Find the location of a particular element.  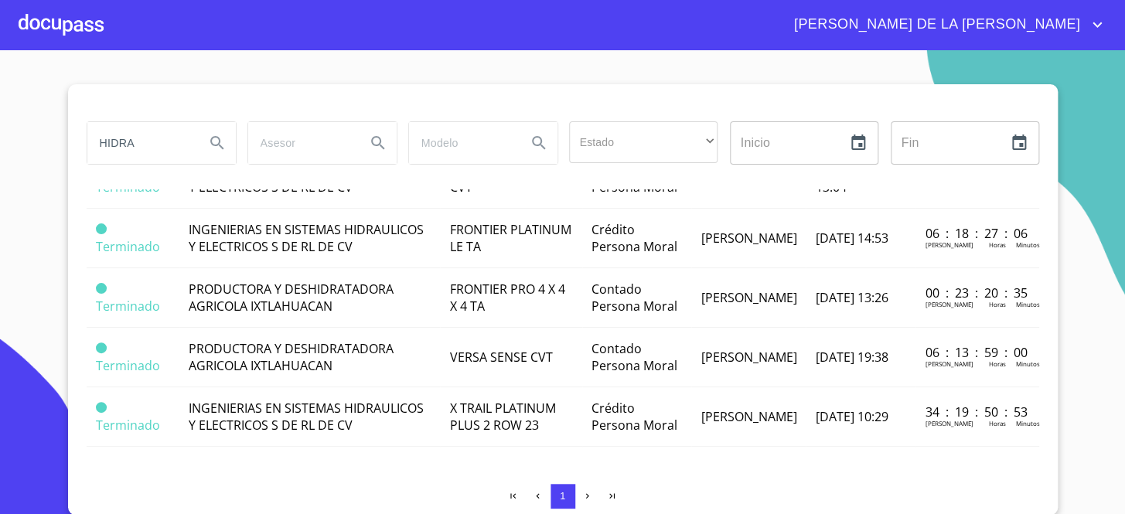

span: X TRAIL PLATINUM PLUS 2 ROW 23 is located at coordinates (502, 417).